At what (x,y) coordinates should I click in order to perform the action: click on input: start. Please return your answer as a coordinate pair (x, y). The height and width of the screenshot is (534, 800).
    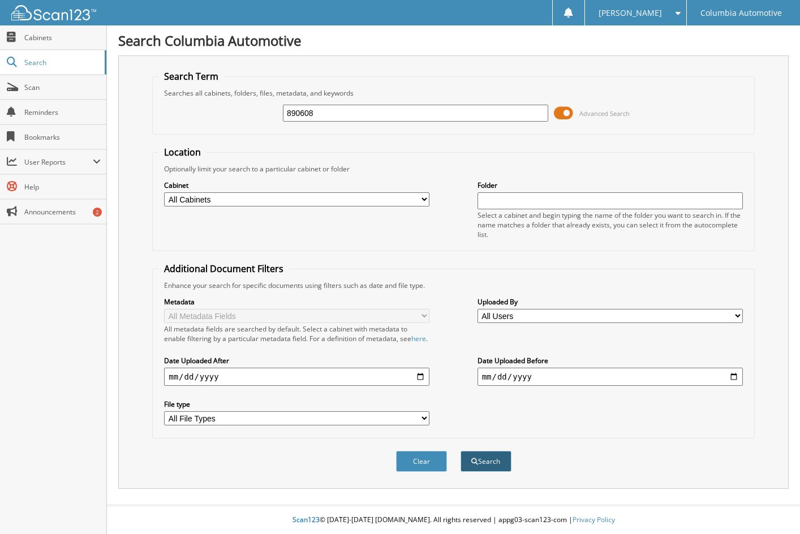
    Looking at the image, I should click on (297, 377).